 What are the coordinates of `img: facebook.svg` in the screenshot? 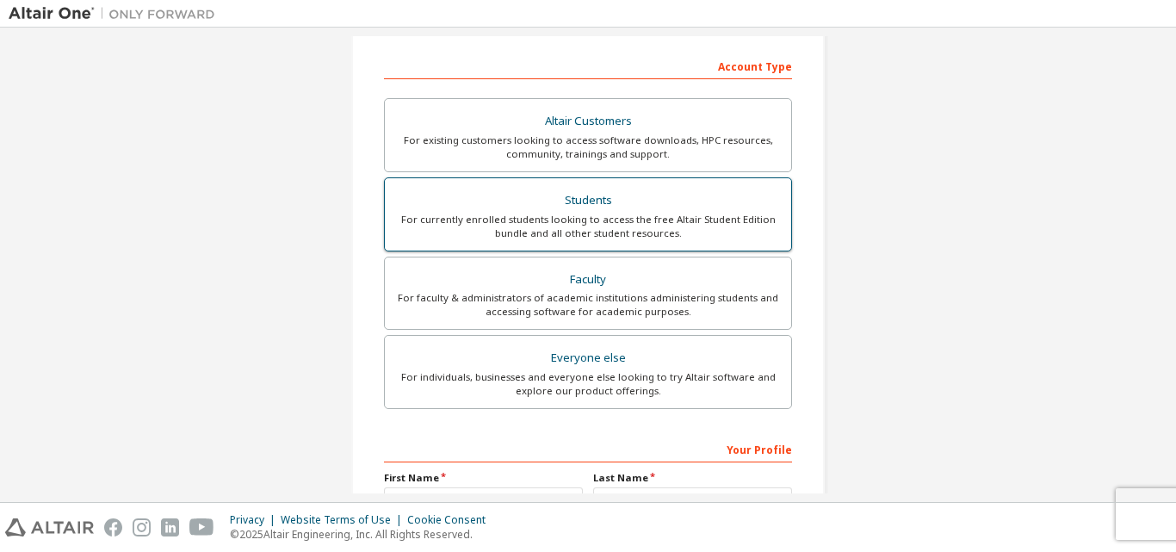 It's located at (113, 527).